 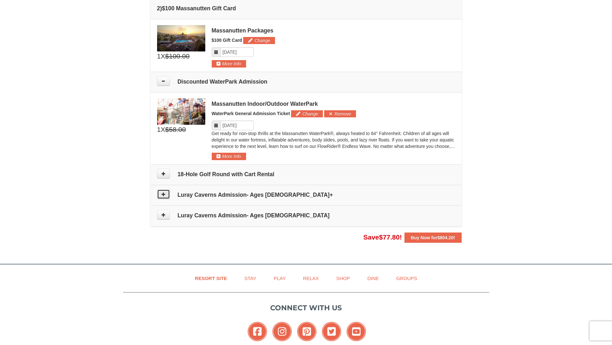 What do you see at coordinates (175, 129) in the screenshot?
I see `span: $58.00` at bounding box center [175, 129].